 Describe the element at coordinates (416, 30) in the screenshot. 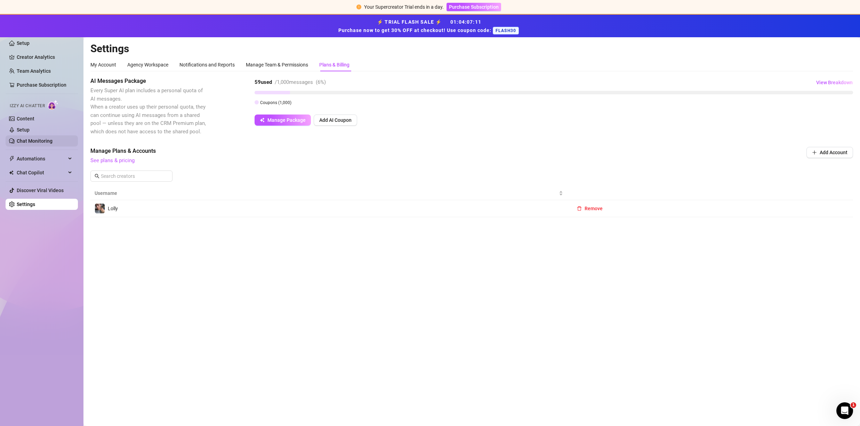

I see `strong: Purchase now to get 30% OFF at checkout! Use coupon code:` at that location.